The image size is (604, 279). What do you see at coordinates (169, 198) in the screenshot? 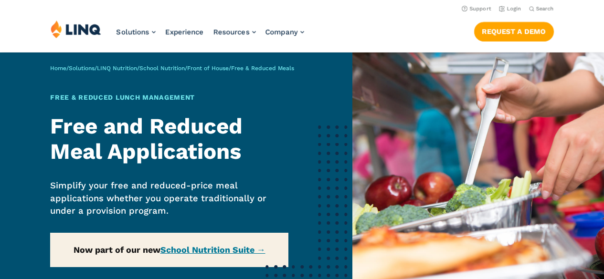
I see `p: Simplify your free and reduced-price meal applications whether you operate traditionally or under...` at bounding box center [169, 198].